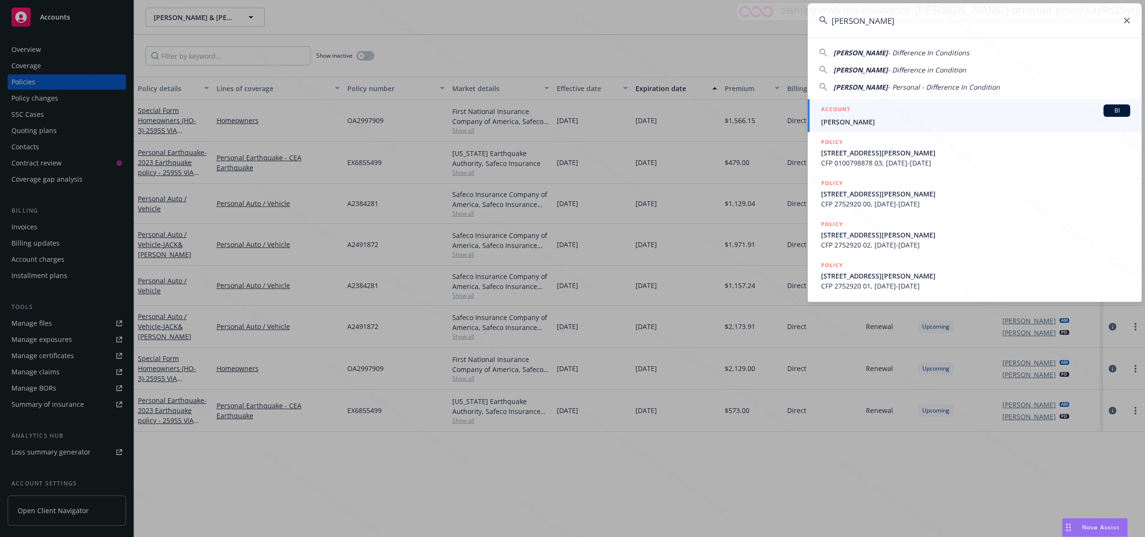  I want to click on span: - Difference in Condition, so click(927, 70).